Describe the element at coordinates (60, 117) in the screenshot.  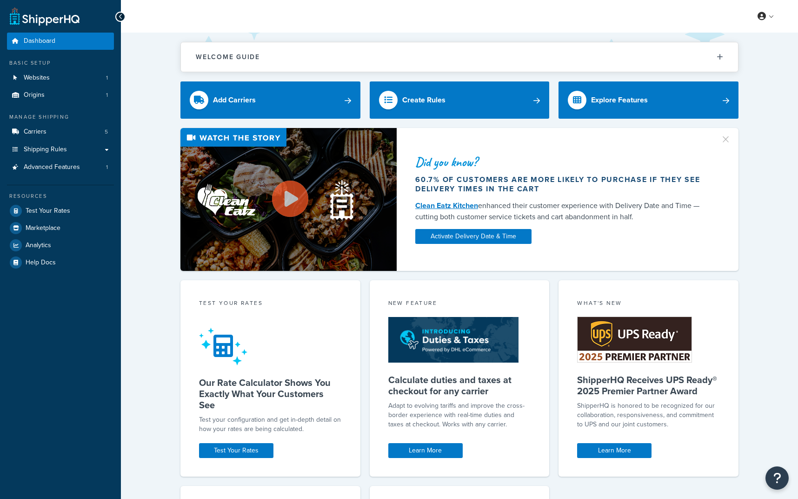
I see `div: Manage Shipping` at that location.